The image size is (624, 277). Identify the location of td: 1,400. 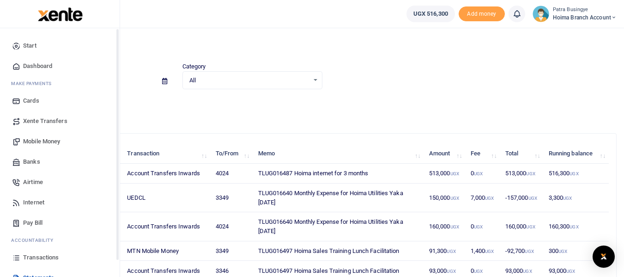
(483, 251).